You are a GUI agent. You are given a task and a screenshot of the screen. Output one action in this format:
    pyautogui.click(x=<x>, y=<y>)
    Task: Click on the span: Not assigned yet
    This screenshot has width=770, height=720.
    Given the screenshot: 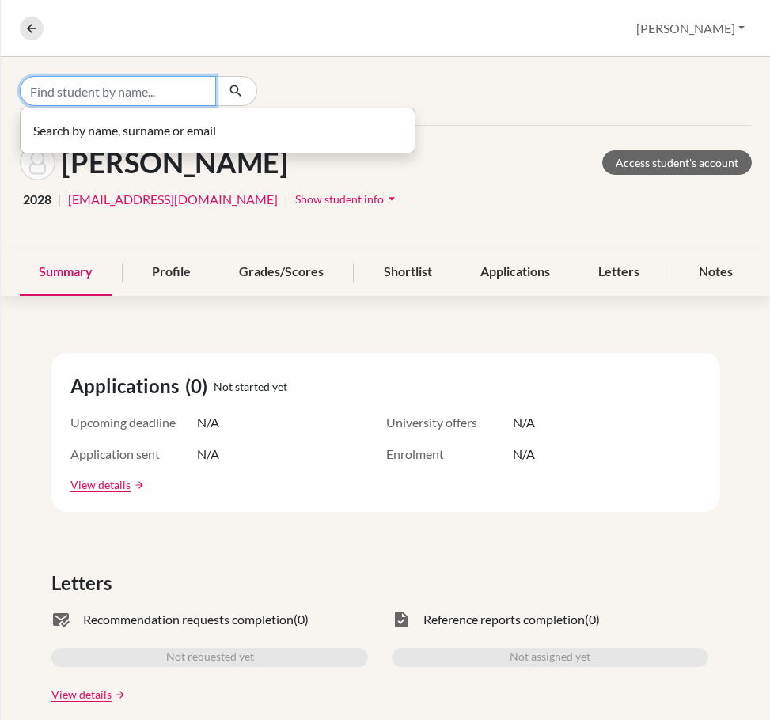 What is the action you would take?
    pyautogui.click(x=550, y=658)
    